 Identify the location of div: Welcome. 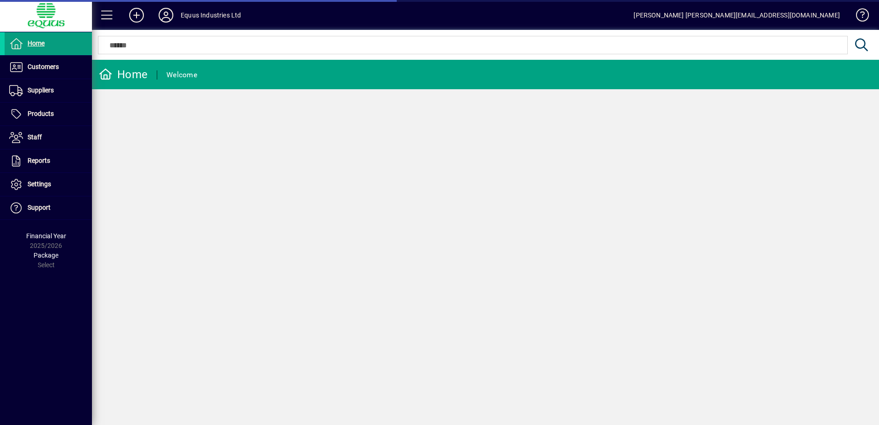
(182, 75).